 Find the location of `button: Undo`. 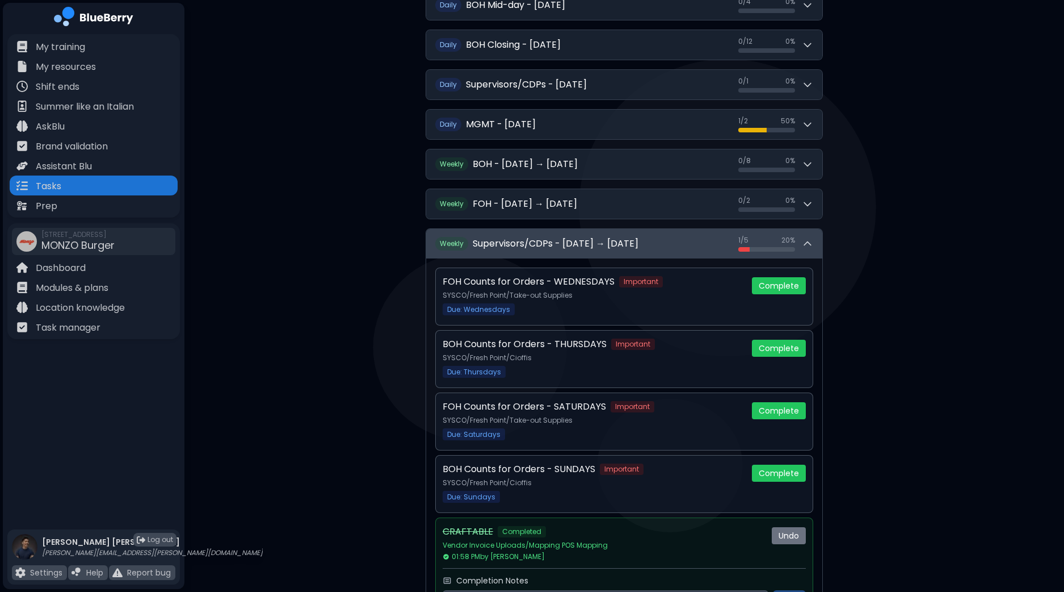

button: Undo is located at coordinates (789, 535).